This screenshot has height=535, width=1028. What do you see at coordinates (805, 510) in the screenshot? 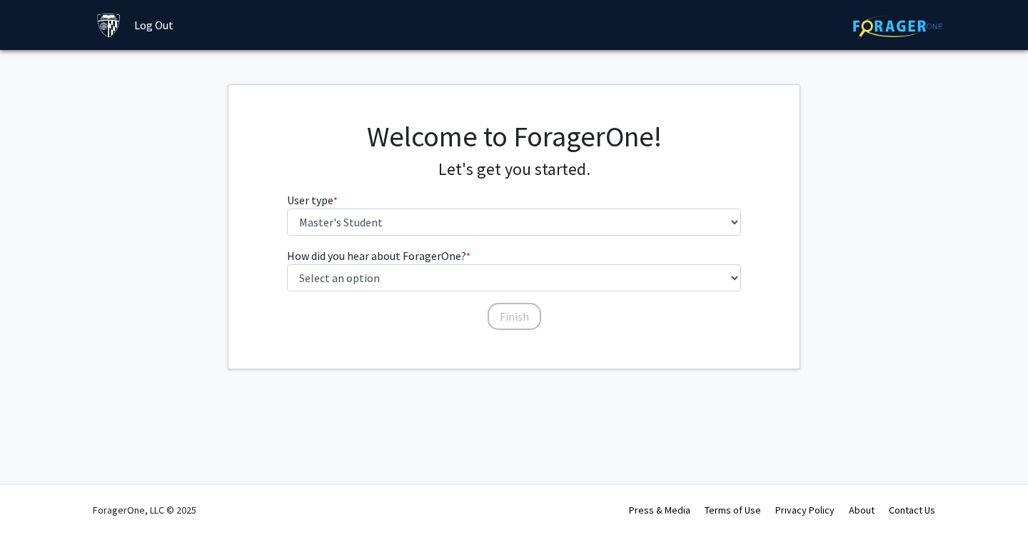
I see `a: Privacy Policy` at bounding box center [805, 510].